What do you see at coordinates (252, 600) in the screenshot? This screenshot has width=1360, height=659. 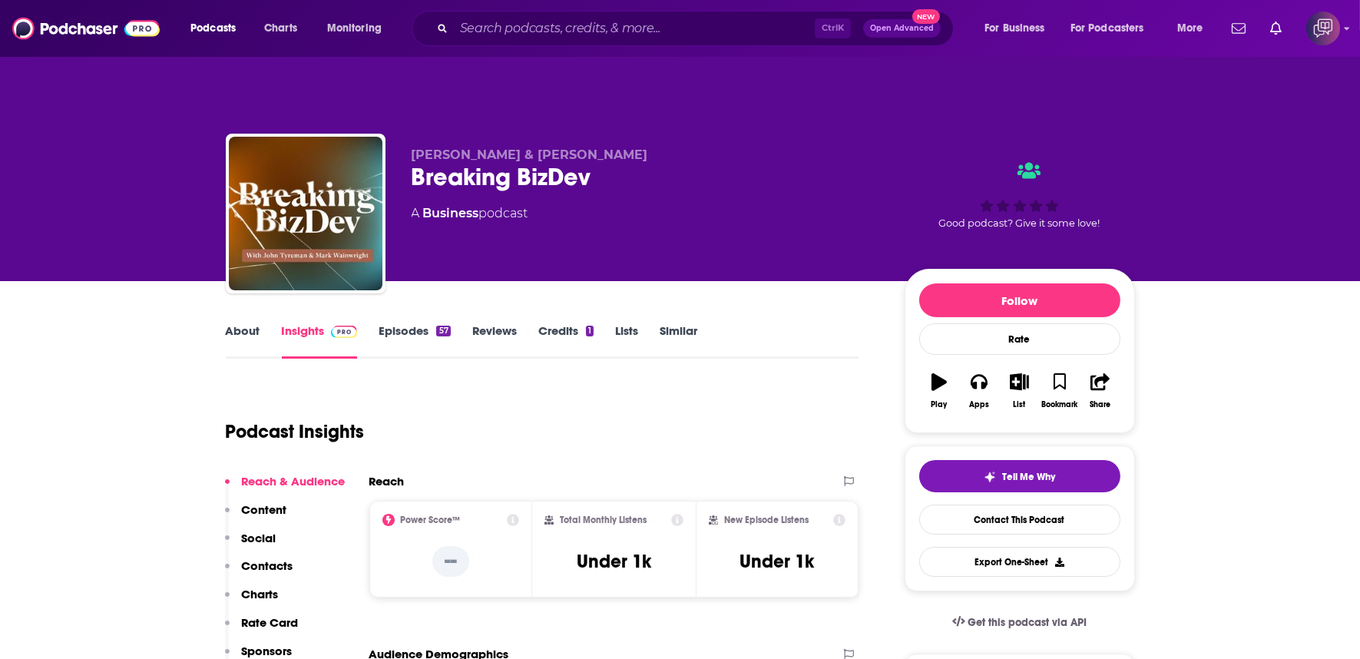 I see `button: Charts` at bounding box center [252, 600].